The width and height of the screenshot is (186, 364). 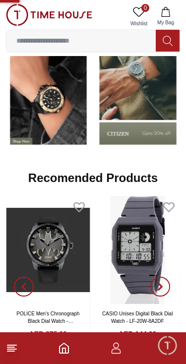 I want to click on a: 0Wishlist, so click(x=139, y=16).